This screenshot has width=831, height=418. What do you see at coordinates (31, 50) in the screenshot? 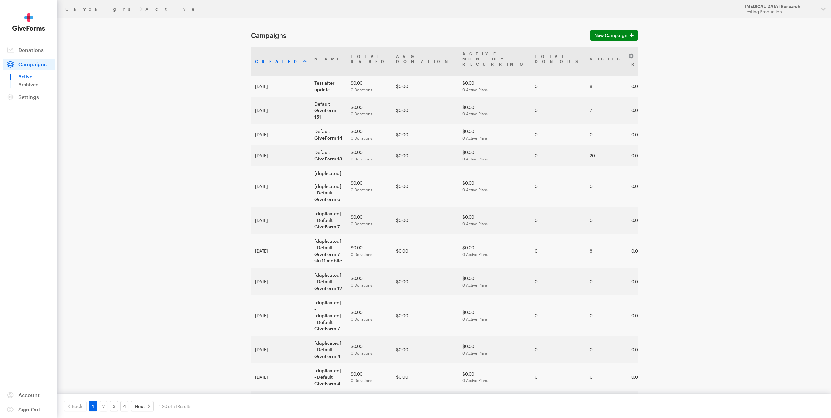
I see `span: Donations` at bounding box center [31, 50].